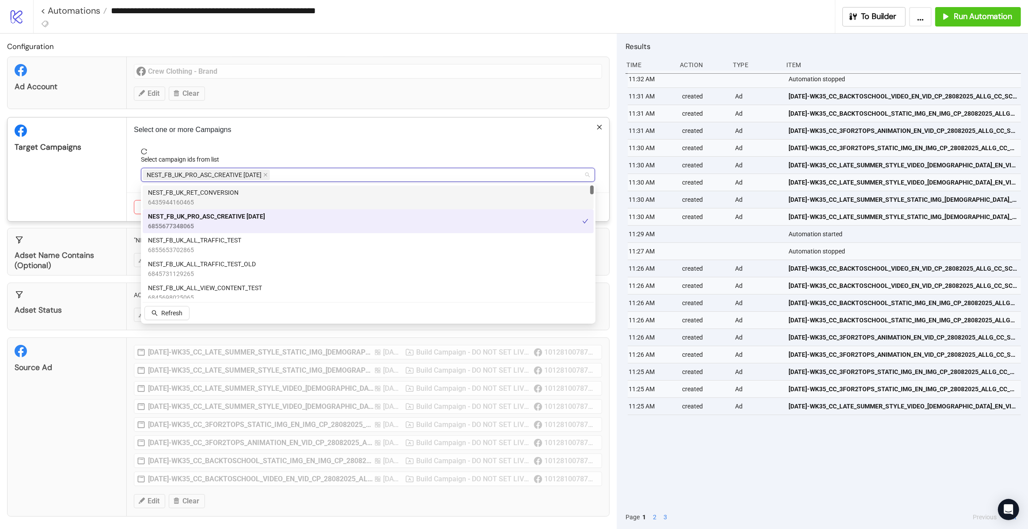  What do you see at coordinates (644, 518) in the screenshot?
I see `button: 1` at bounding box center [644, 518].